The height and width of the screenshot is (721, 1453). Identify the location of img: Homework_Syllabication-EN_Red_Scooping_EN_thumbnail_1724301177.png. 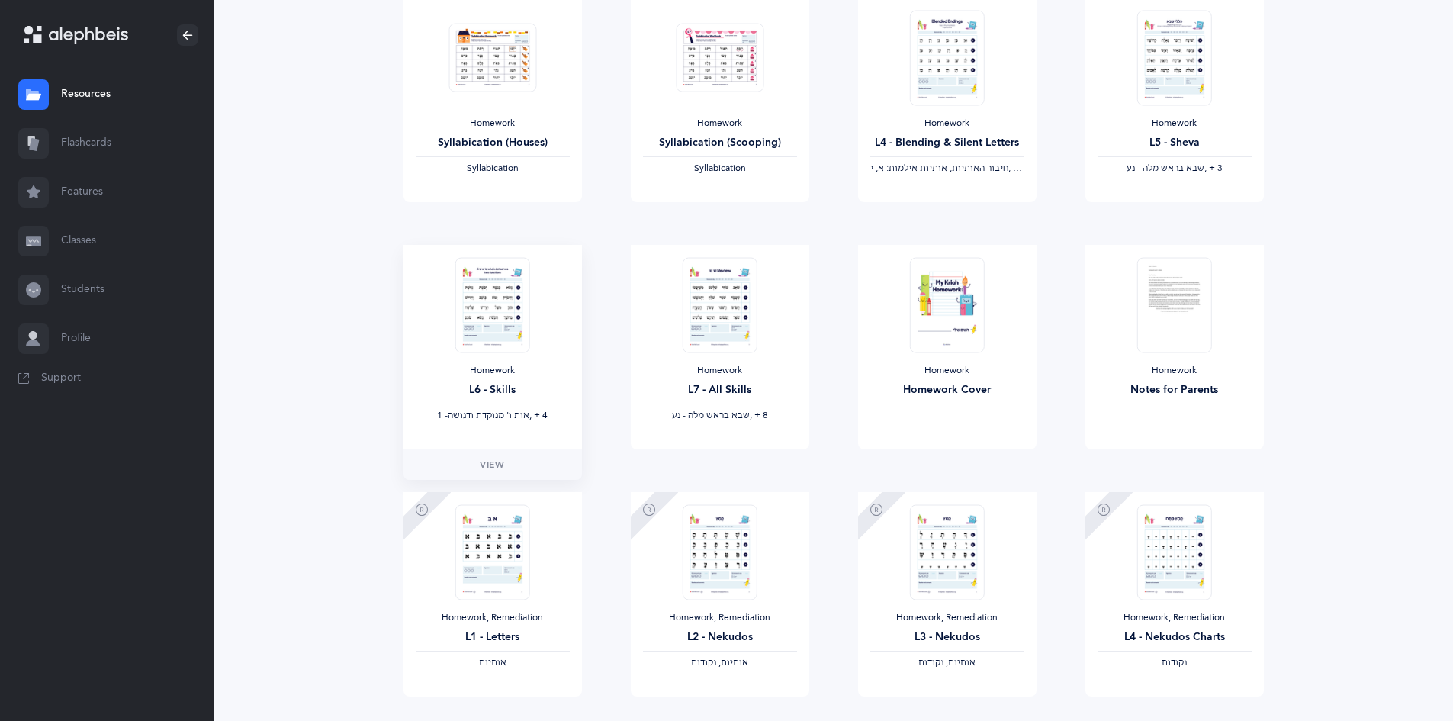
(719, 57).